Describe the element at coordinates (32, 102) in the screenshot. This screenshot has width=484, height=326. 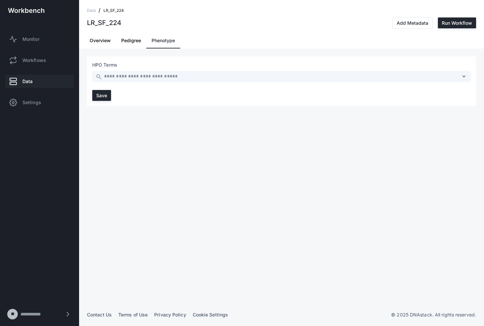
I see `span: Settings` at that location.